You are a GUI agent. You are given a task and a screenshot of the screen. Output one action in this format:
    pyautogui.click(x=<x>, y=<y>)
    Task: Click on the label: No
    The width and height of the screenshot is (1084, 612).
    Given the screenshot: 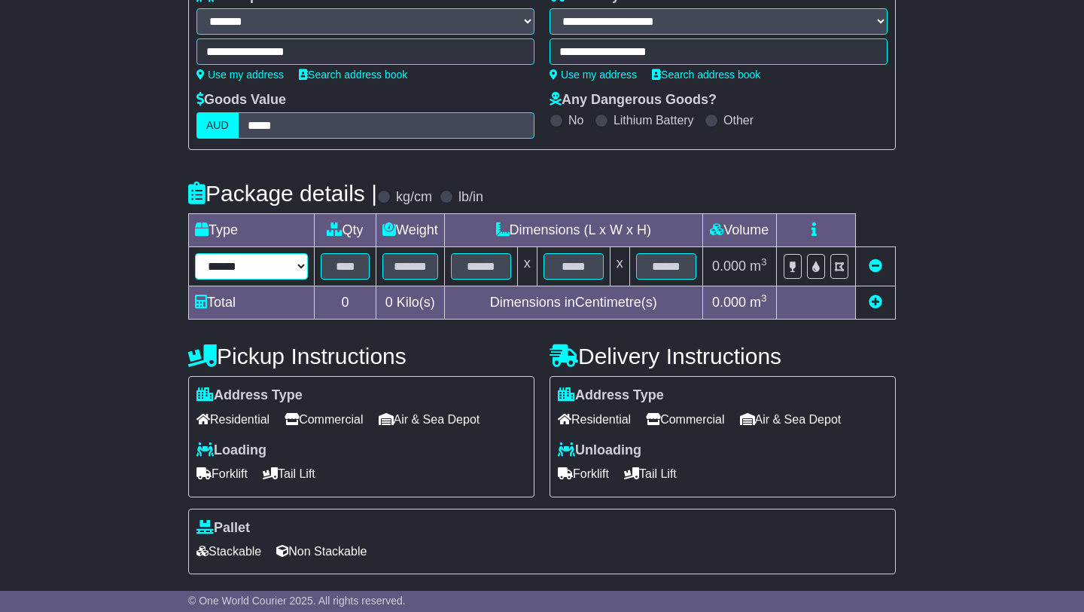 What is the action you would take?
    pyautogui.click(x=576, y=120)
    